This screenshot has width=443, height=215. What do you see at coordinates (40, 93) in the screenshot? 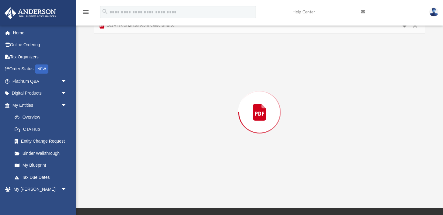
I see `a: Digital Productsarrow_drop_down` at bounding box center [40, 93].